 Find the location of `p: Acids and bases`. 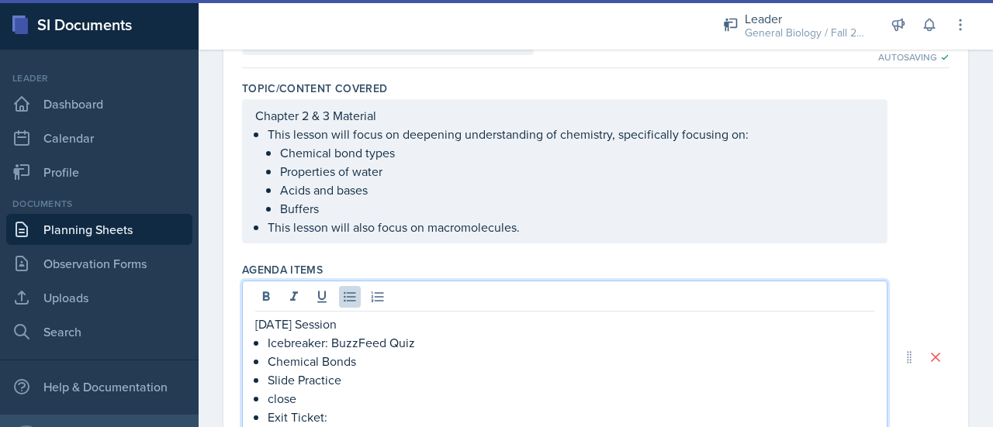

p: Acids and bases is located at coordinates (577, 190).